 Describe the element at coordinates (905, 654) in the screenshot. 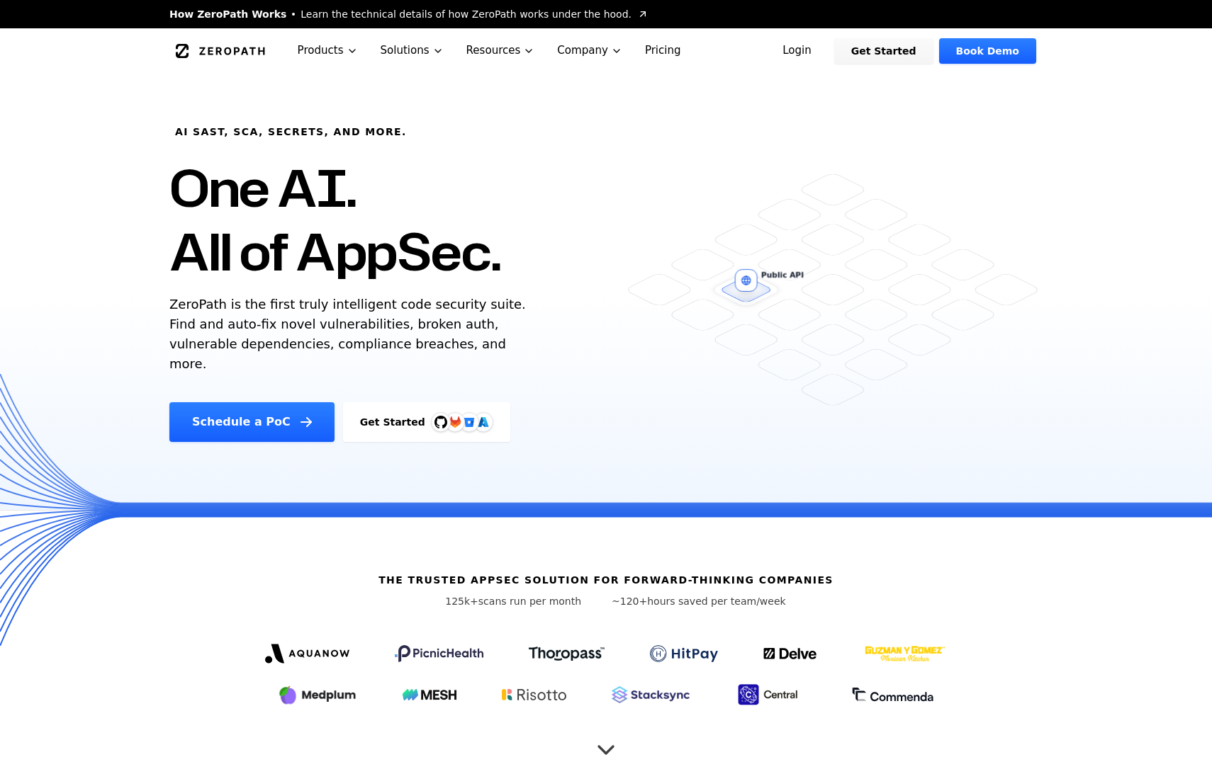

I see `img: GYG` at that location.